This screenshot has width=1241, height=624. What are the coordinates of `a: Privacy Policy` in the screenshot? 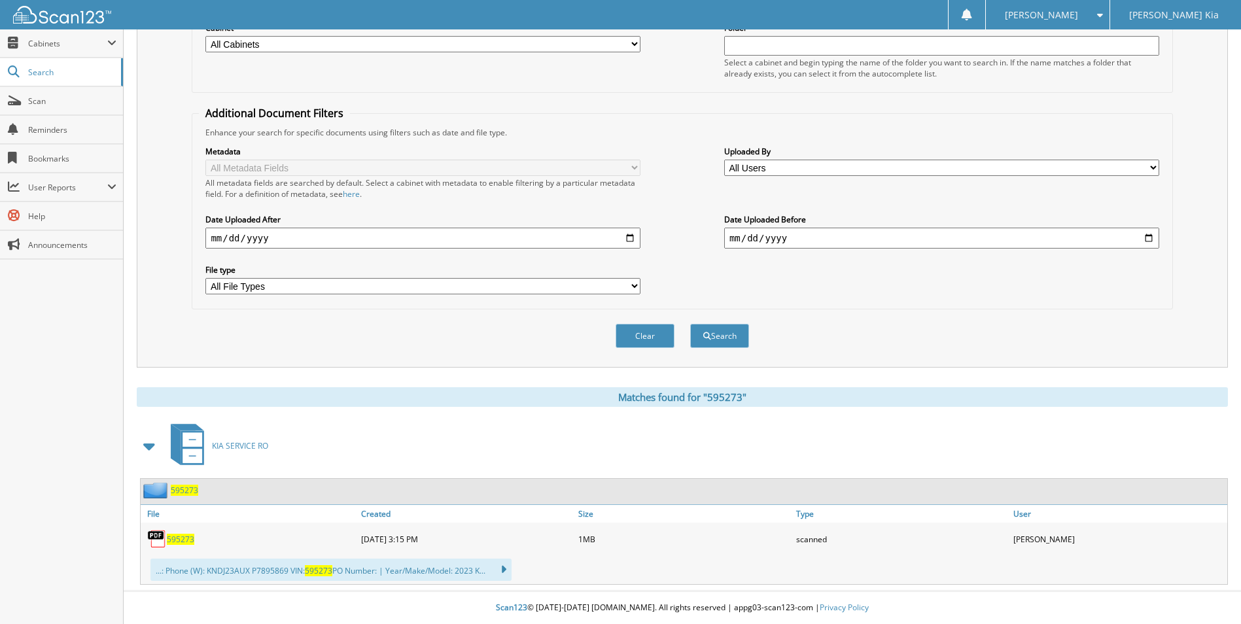 It's located at (844, 607).